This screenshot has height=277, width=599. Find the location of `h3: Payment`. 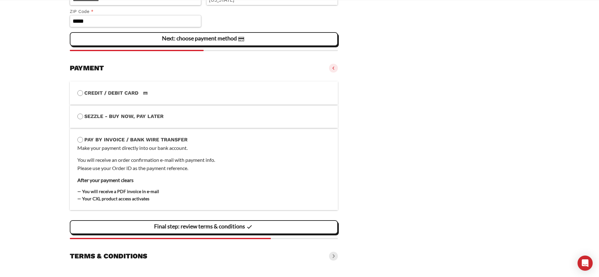

h3: Payment is located at coordinates (87, 68).